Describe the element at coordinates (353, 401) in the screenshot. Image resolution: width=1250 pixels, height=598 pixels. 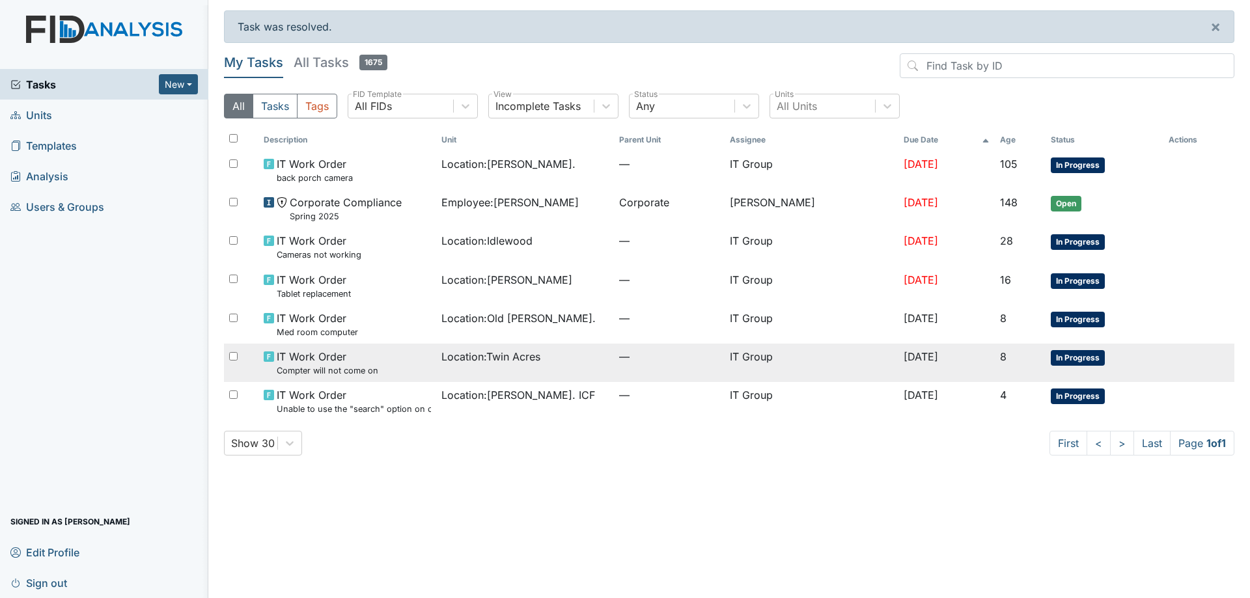
I see `span: IT Work Order Unable to use the "search" option on cameras.` at that location.